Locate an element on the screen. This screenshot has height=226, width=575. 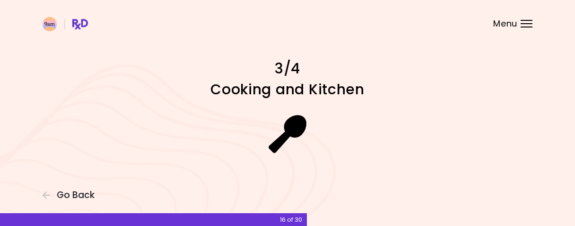
span: Go Back is located at coordinates (76, 195).